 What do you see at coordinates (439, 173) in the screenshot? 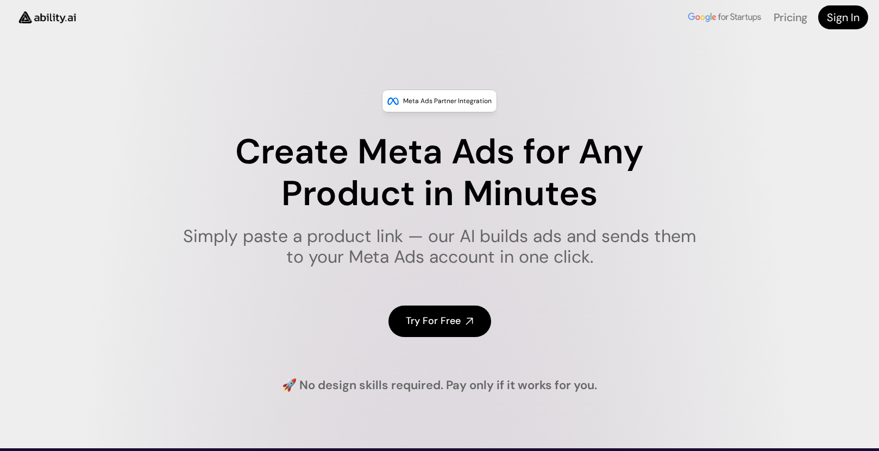
I see `h1: Create Meta Ads for Any Product in Minutes` at bounding box center [439, 173].